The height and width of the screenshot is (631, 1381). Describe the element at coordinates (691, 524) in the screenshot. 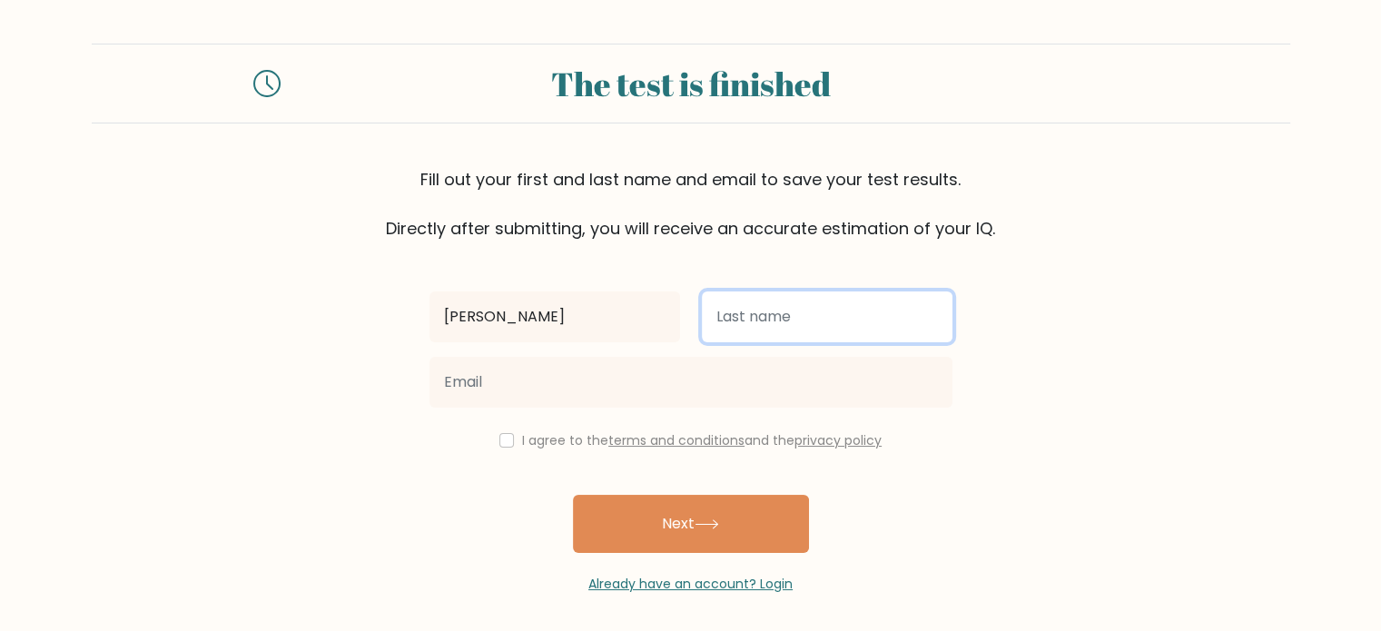

I see `button: Next` at that location.